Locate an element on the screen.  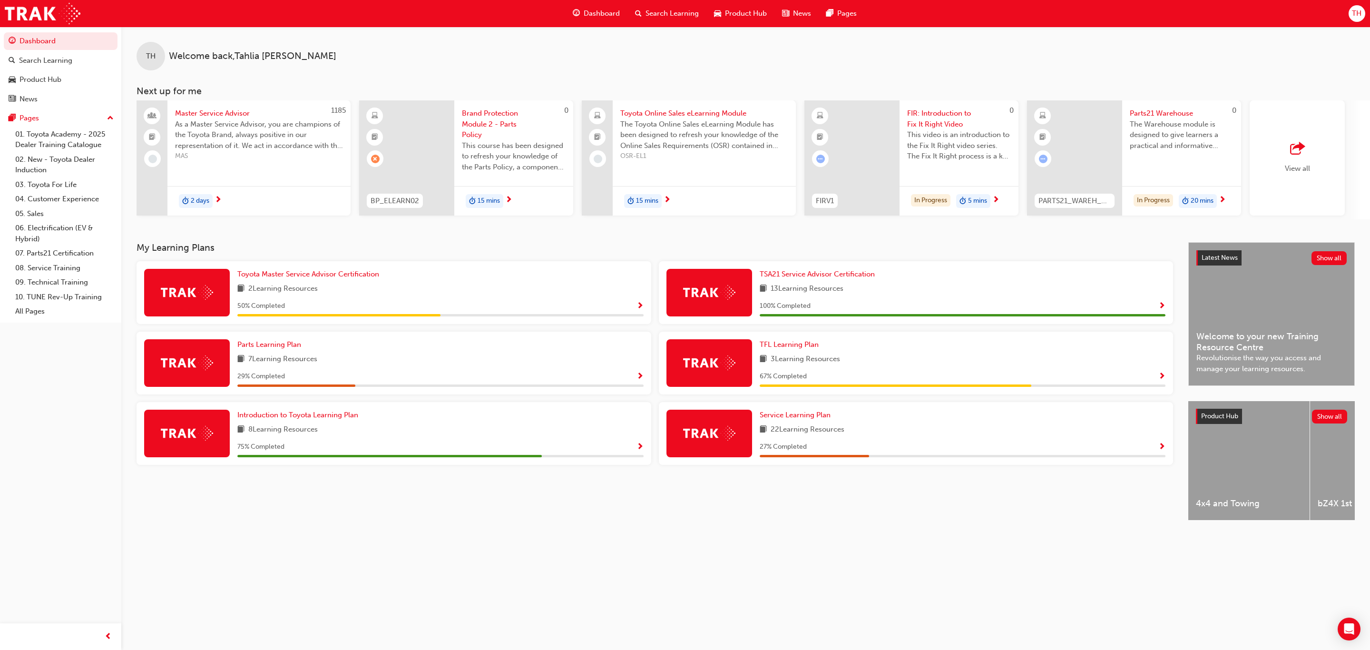
button: TH is located at coordinates (1356, 13).